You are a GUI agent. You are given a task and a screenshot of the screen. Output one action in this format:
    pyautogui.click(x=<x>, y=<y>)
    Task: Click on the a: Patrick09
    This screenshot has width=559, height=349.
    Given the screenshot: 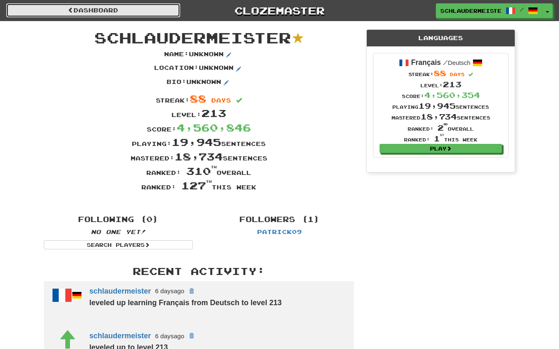 What is the action you would take?
    pyautogui.click(x=279, y=231)
    